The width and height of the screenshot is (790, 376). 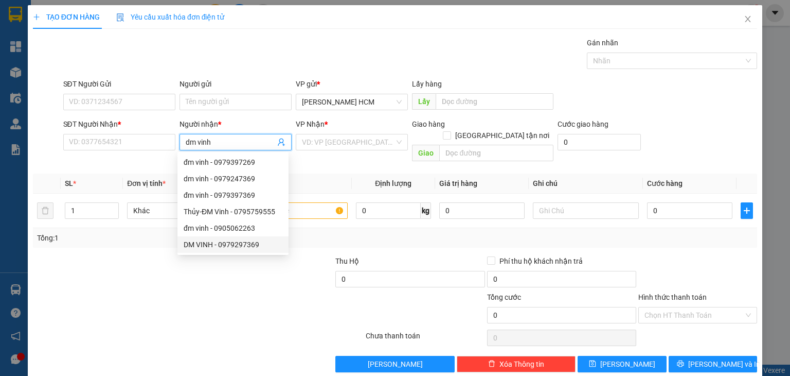 I want to click on span: Gửi:, so click(x=102, y=45).